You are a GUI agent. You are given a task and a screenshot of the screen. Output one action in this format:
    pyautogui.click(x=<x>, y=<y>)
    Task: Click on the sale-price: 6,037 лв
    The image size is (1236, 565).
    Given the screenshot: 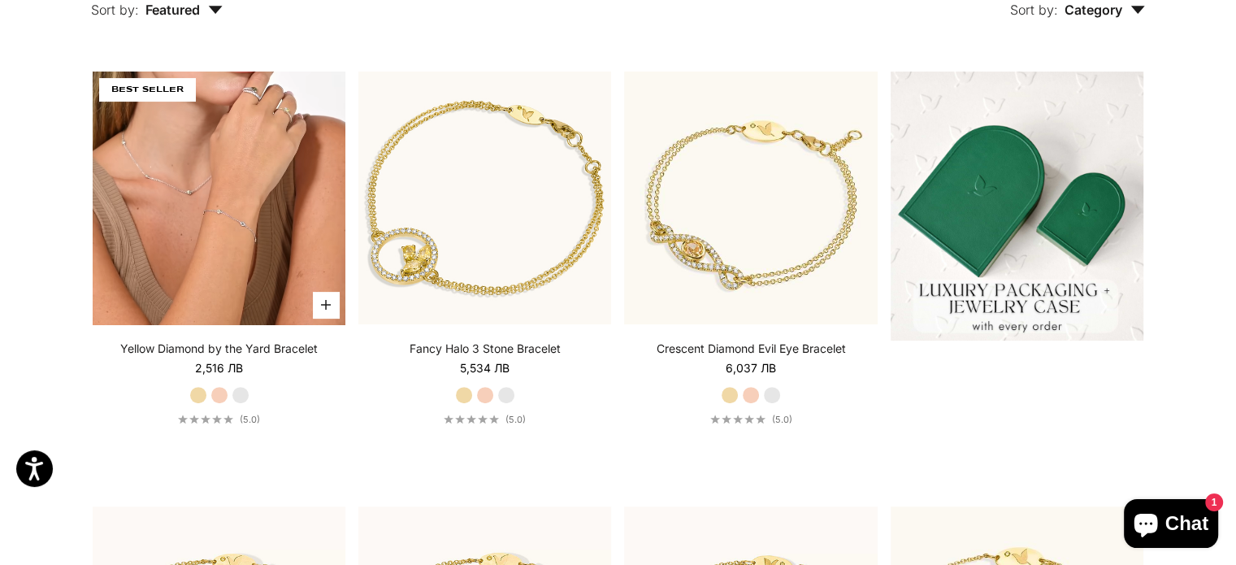 What is the action you would take?
    pyautogui.click(x=751, y=368)
    